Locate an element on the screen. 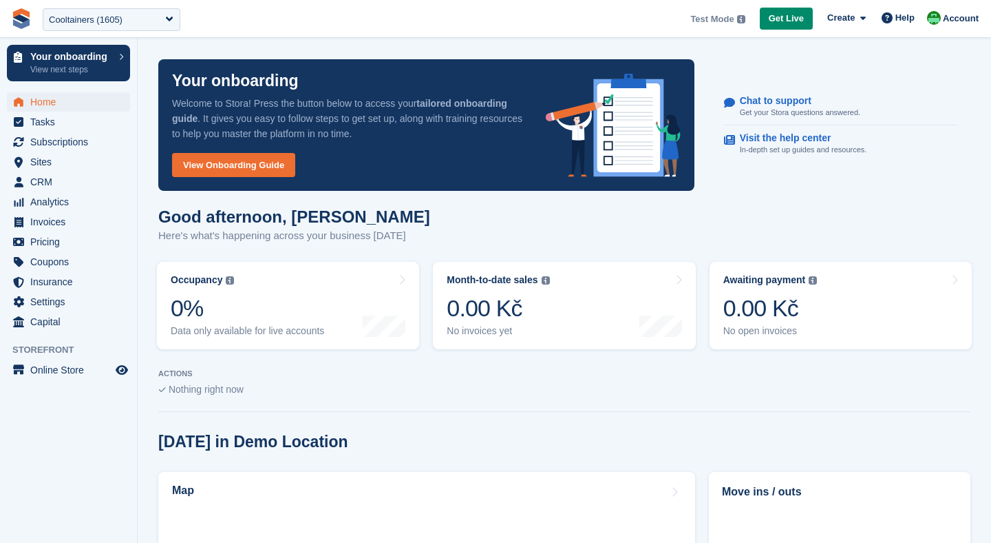 The height and width of the screenshot is (543, 991). span: Nothing right now is located at coordinates (206, 389).